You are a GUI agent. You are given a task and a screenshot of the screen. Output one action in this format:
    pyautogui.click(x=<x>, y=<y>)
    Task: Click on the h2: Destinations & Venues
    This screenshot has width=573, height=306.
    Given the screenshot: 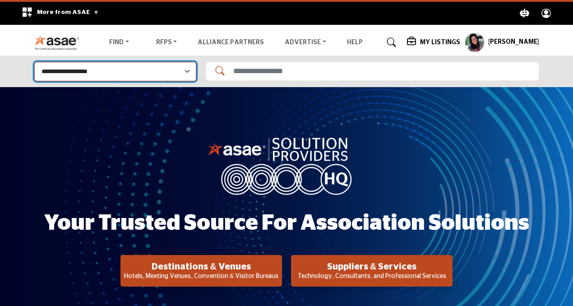 What is the action you would take?
    pyautogui.click(x=201, y=267)
    